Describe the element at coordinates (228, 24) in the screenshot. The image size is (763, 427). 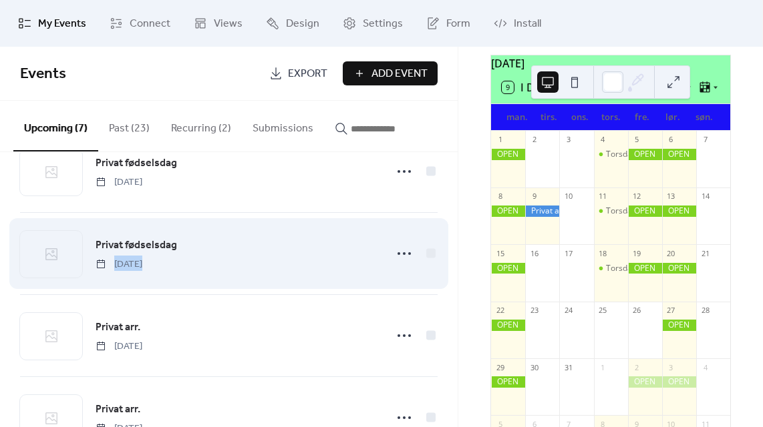
I see `span: Views` at that location.